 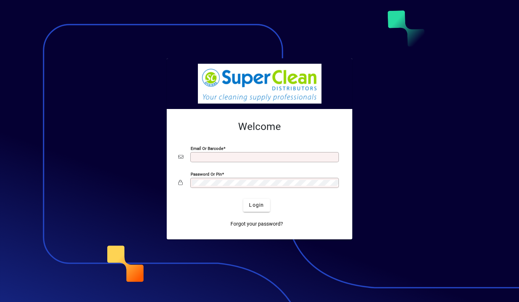 What do you see at coordinates (259, 127) in the screenshot?
I see `h2: Welcome` at bounding box center [259, 127].